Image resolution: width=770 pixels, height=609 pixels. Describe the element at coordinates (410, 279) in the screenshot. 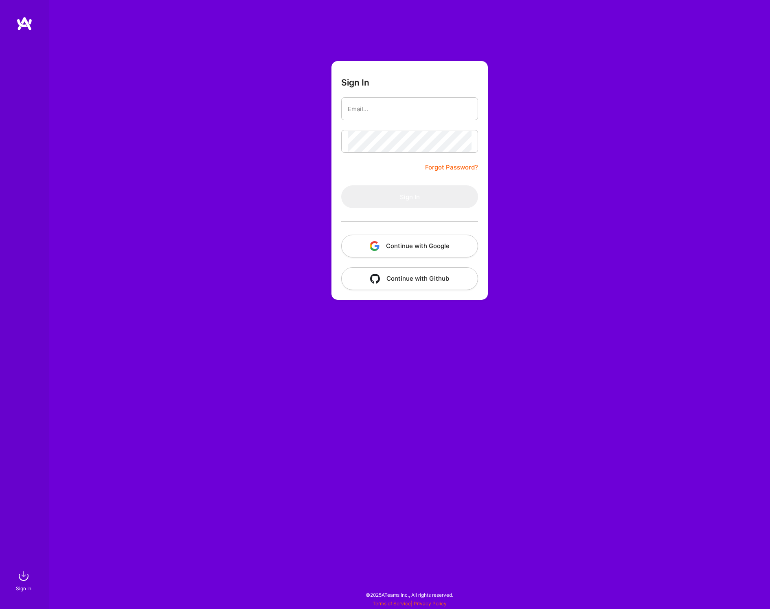

I see `button: Continue with Github` at that location.